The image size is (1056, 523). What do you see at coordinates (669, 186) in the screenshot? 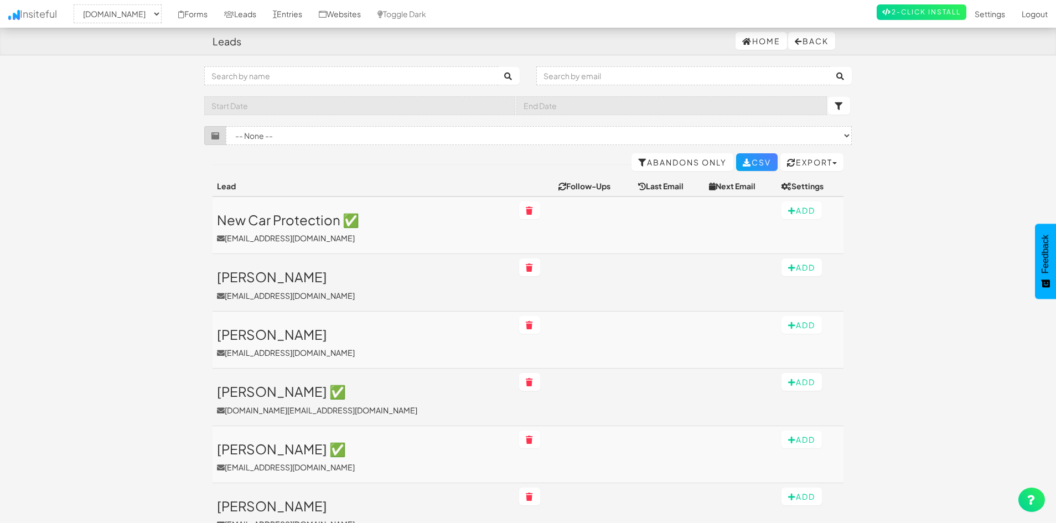
I see `th: Last Email` at bounding box center [669, 186].